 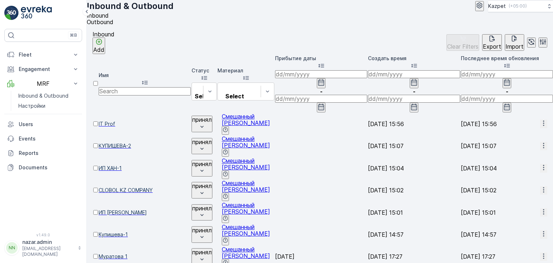 I want to click on a: Reports, so click(x=43, y=153).